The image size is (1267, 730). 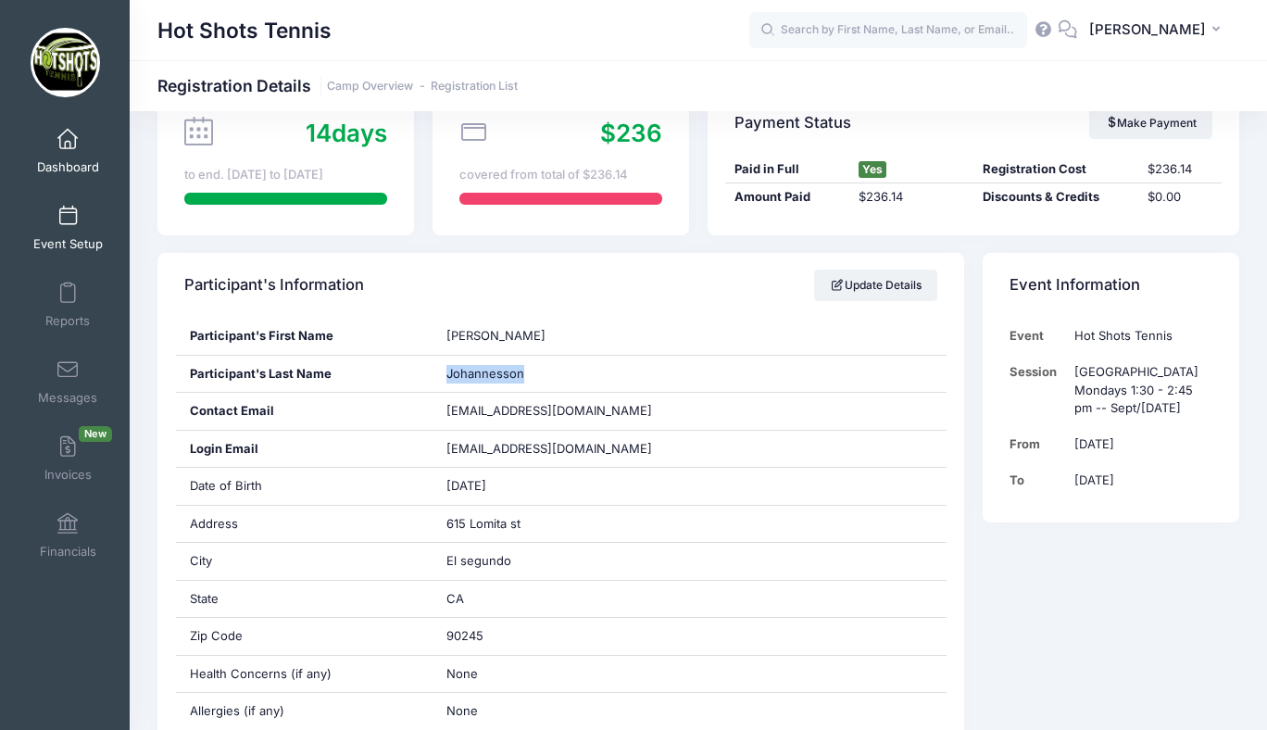 I want to click on div: Registration Cost, so click(x=1056, y=169).